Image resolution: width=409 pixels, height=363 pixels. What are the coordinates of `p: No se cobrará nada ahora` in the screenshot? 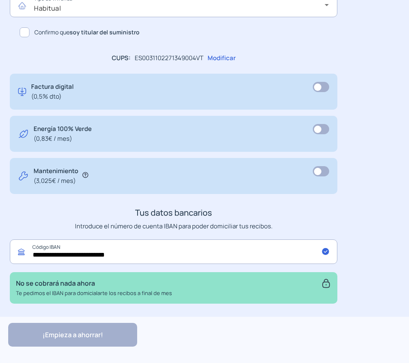 It's located at (94, 284).